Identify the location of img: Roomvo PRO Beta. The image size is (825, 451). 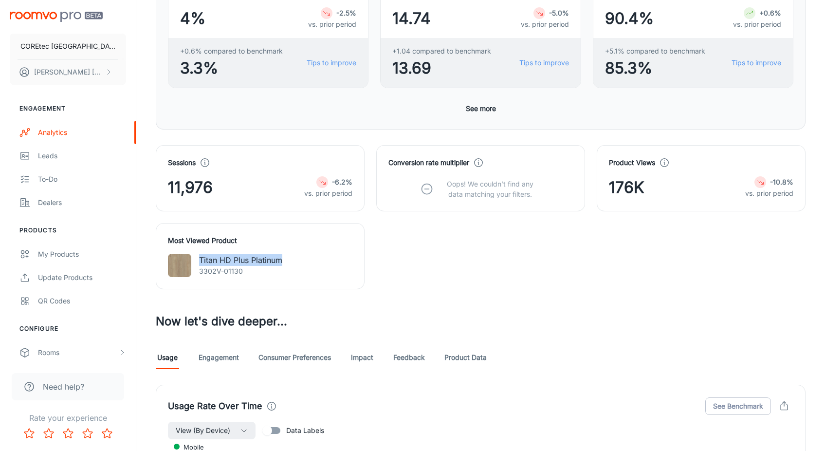
(56, 17).